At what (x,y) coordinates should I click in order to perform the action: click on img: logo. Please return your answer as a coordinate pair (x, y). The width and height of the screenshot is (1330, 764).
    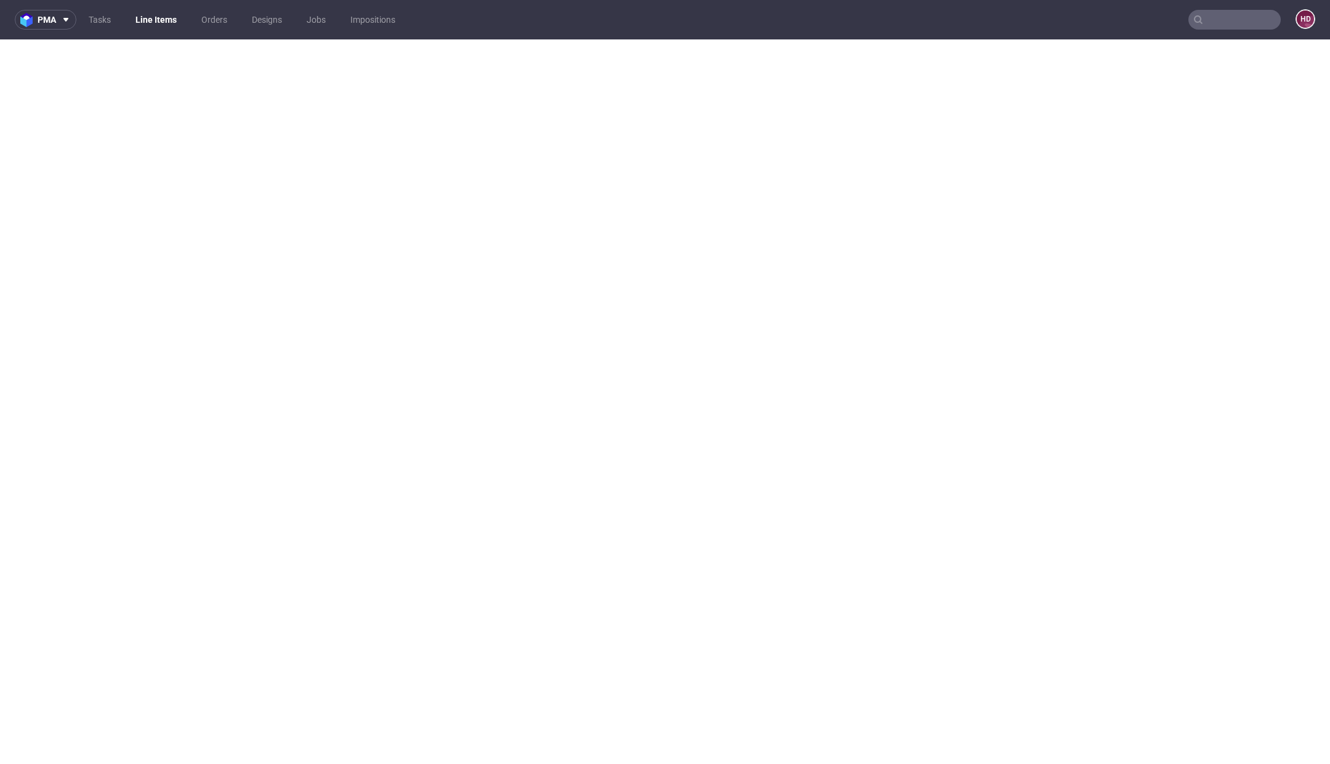
    Looking at the image, I should click on (29, 20).